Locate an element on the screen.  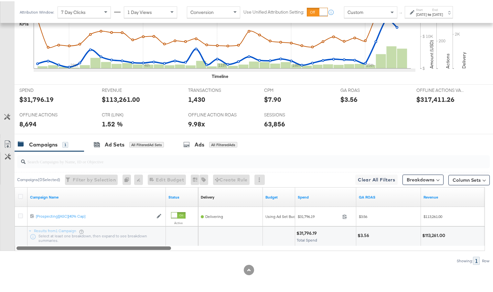
span: TRANSACTIONS is located at coordinates (212, 89).